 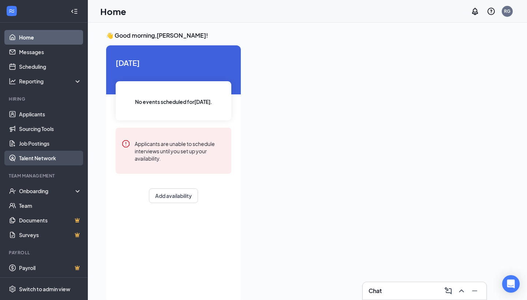 What do you see at coordinates (51, 81) in the screenshot?
I see `div: Reporting` at bounding box center [51, 81].